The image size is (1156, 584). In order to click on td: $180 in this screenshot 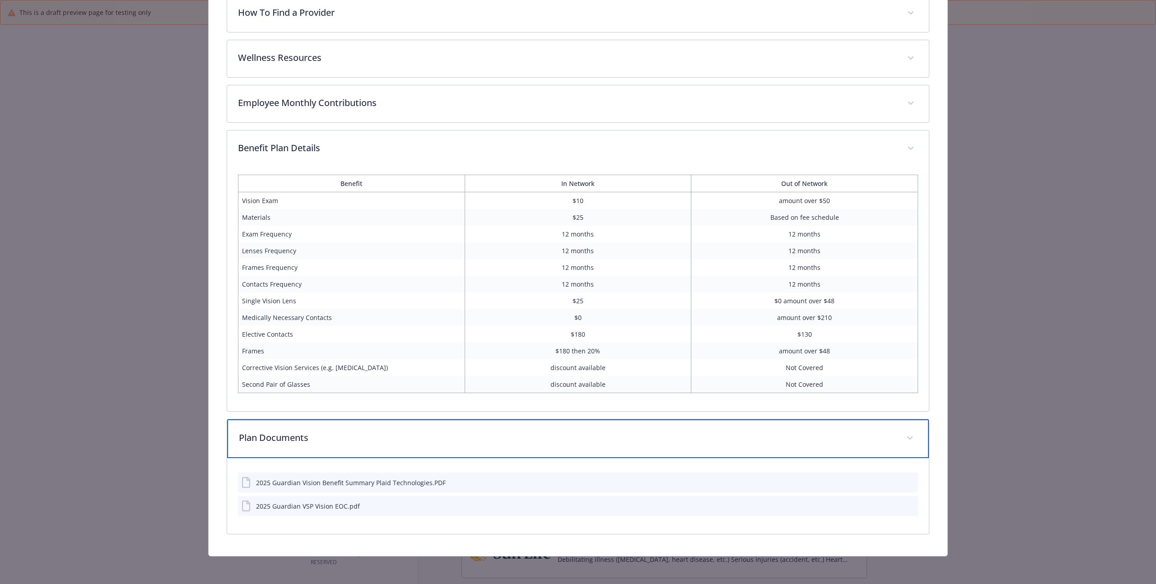, I will do `click(578, 334)`.